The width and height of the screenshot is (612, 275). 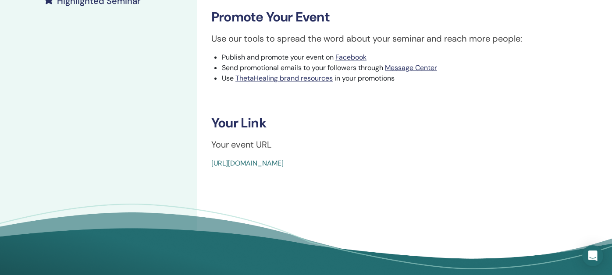 I want to click on h3: Your Link, so click(x=401, y=123).